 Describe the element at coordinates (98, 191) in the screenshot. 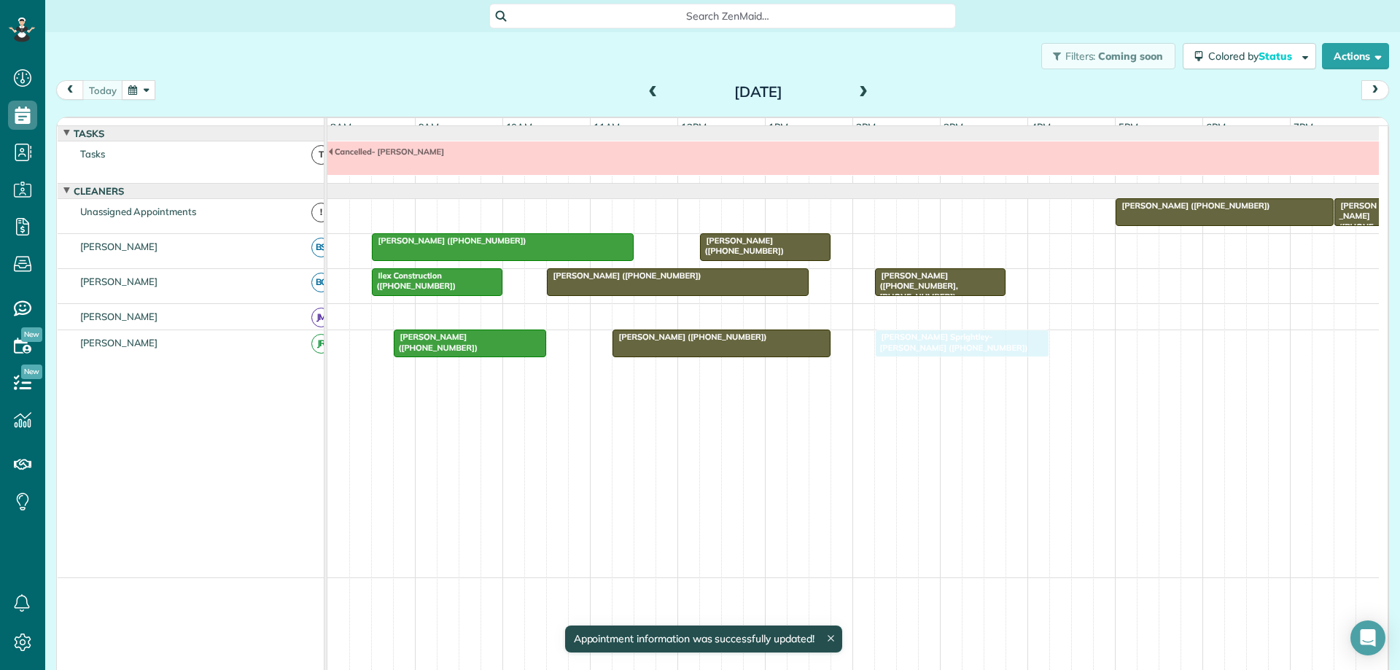

I see `span: Cleaners` at that location.